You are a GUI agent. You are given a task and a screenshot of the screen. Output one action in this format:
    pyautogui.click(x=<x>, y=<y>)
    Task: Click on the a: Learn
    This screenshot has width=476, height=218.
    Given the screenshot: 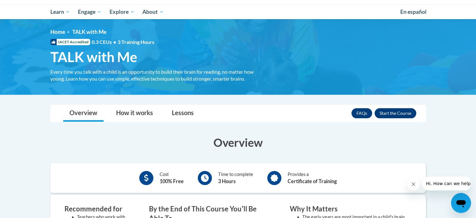 What is the action you would take?
    pyautogui.click(x=60, y=12)
    